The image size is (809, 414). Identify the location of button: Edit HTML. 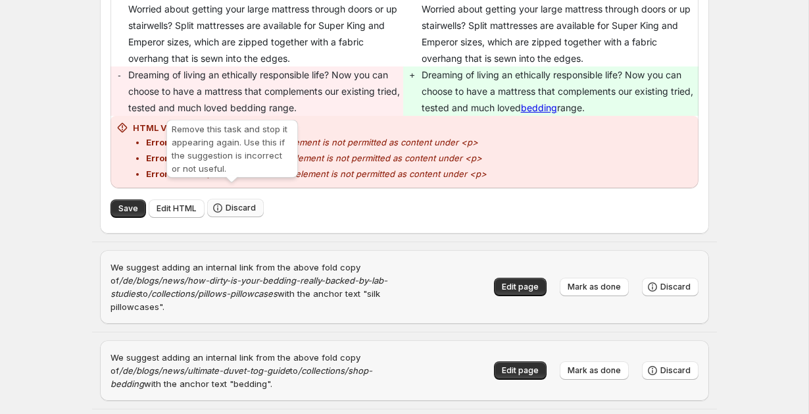
(176, 209).